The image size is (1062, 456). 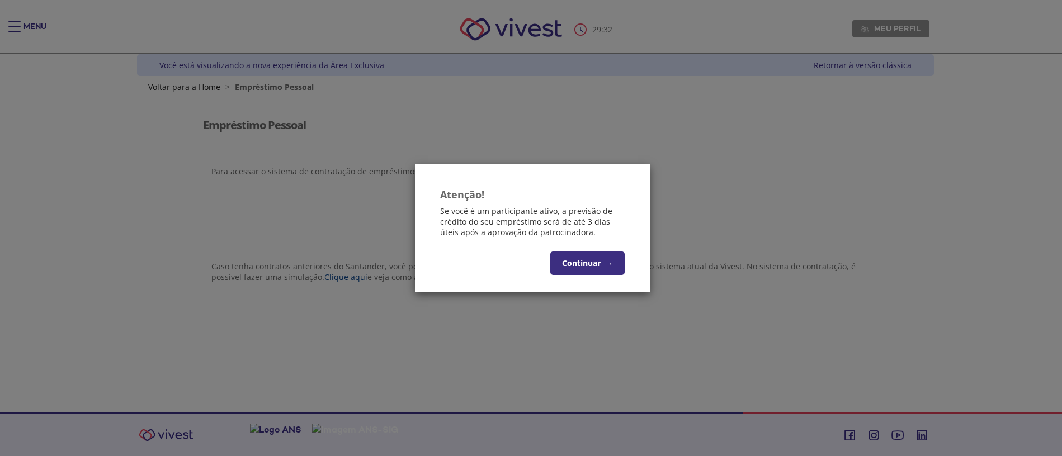 What do you see at coordinates (535, 275) in the screenshot?
I see `section: <span lang="pt-BR" dir="ltr">Visualizador do Conteúdo da Web</span> 1` at bounding box center [535, 275].